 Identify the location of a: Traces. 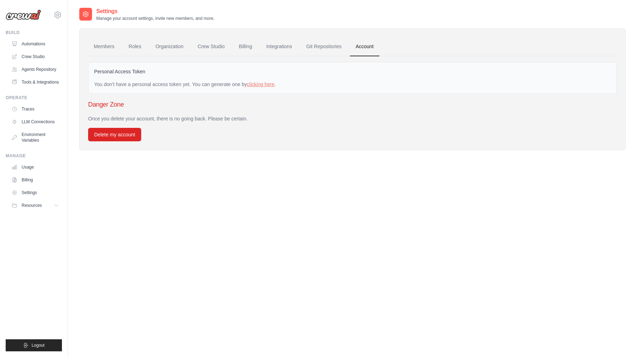
(35, 109).